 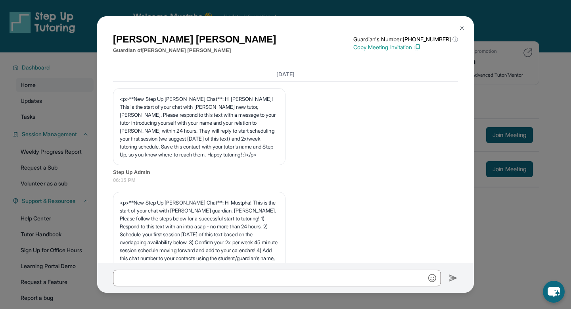 I want to click on img: Copy Icon, so click(x=417, y=47).